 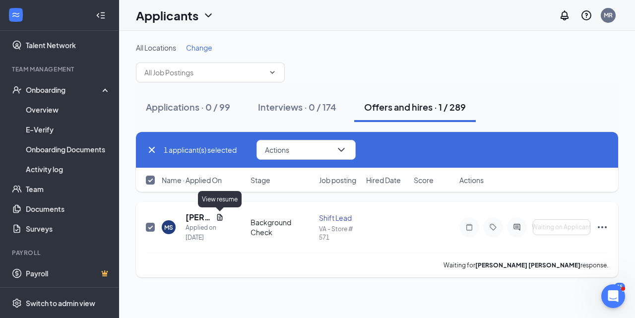 What do you see at coordinates (424, 180) in the screenshot?
I see `span: Score` at bounding box center [424, 180].